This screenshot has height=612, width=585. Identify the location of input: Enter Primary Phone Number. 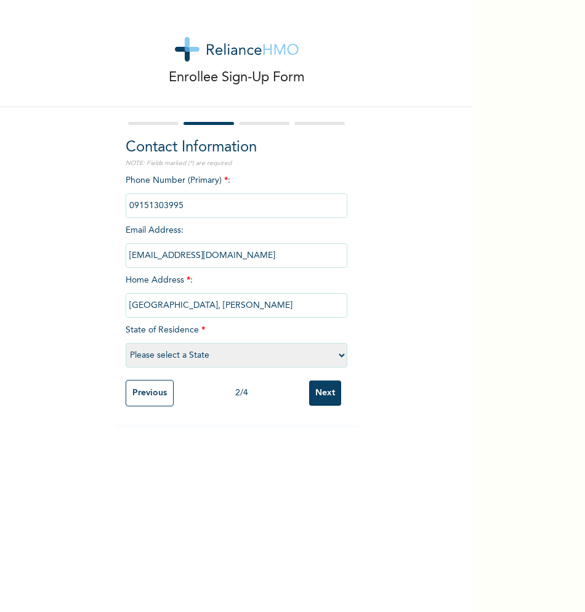
(236, 206).